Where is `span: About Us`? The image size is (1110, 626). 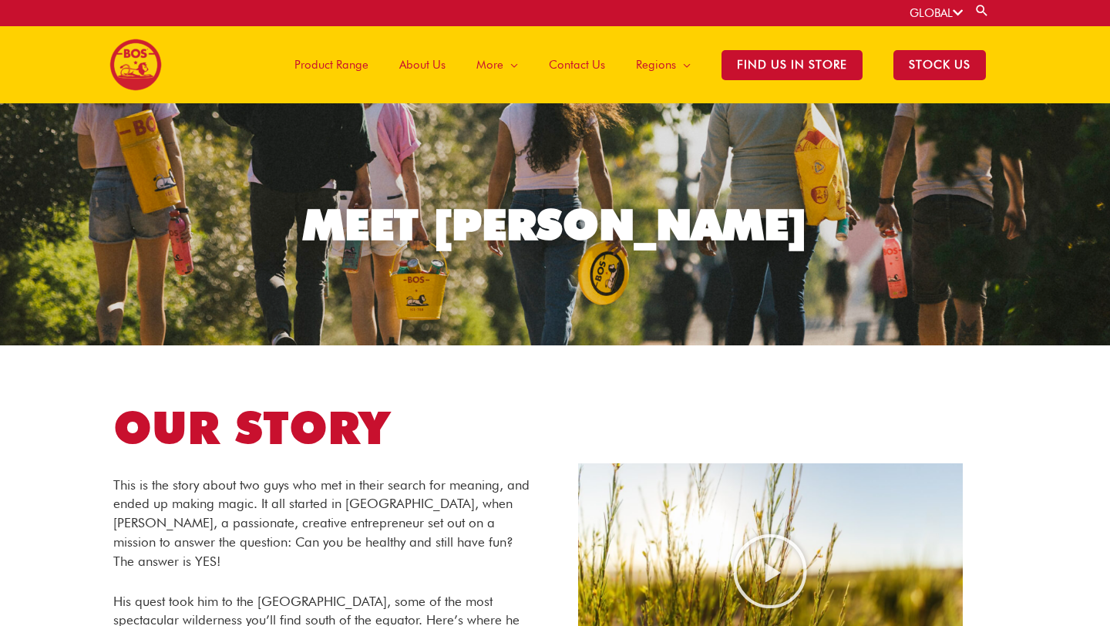 span: About Us is located at coordinates (422, 65).